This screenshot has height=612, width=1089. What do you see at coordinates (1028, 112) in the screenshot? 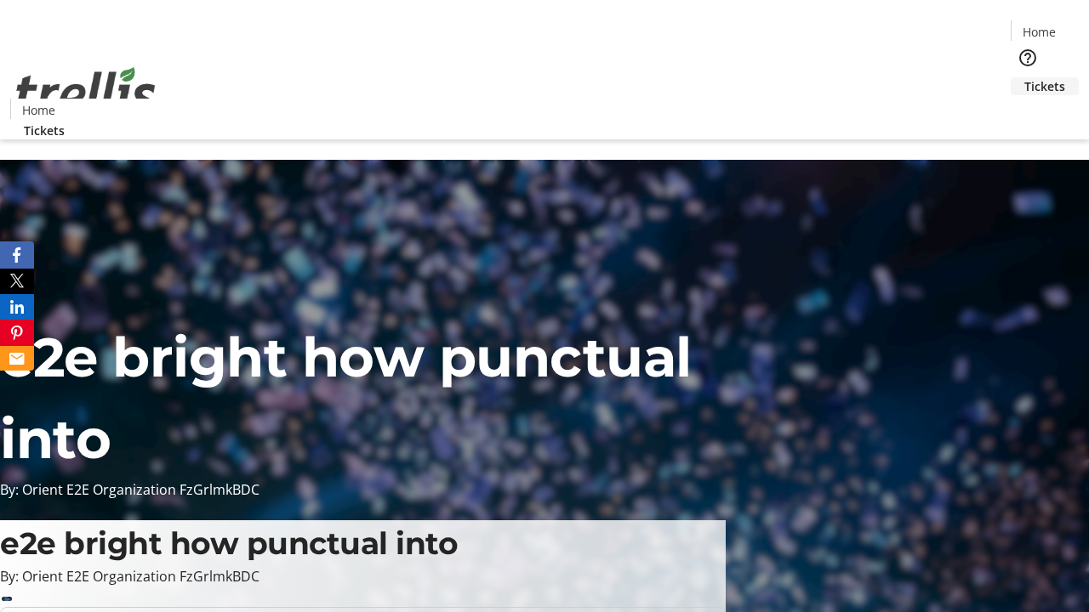
I see `button: Cart` at bounding box center [1028, 112].